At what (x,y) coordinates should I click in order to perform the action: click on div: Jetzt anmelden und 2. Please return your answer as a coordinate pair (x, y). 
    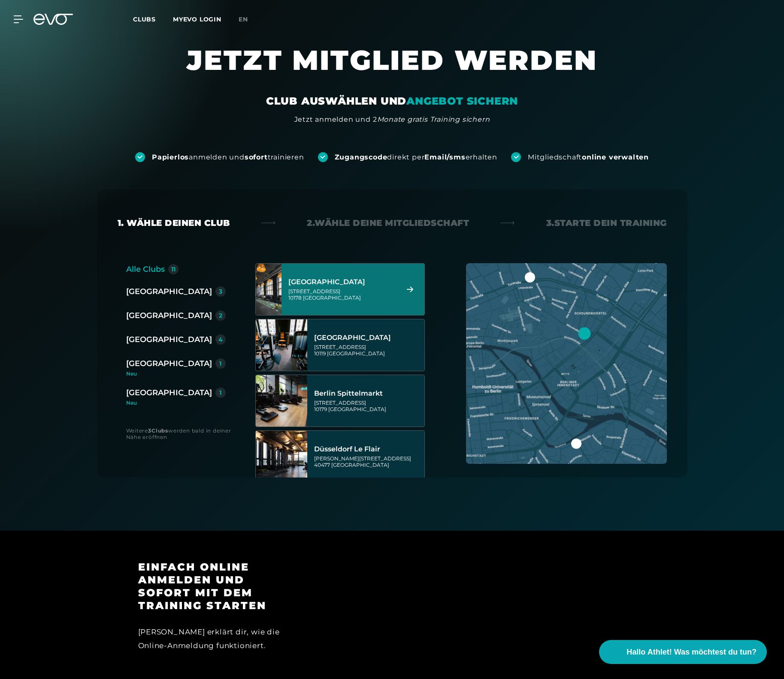
    Looking at the image, I should click on (392, 120).